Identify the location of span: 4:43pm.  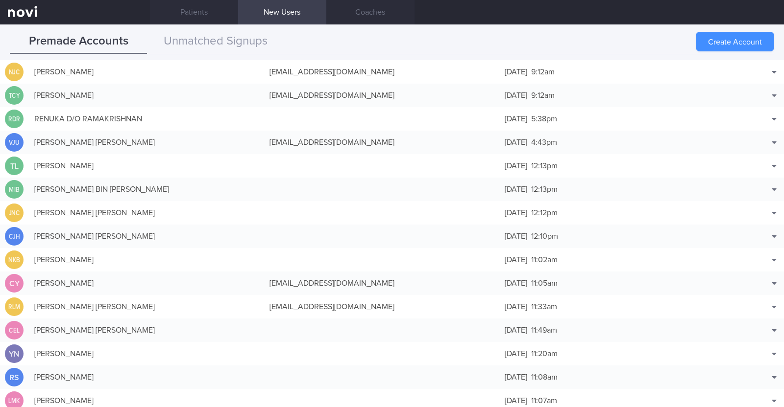
(544, 143).